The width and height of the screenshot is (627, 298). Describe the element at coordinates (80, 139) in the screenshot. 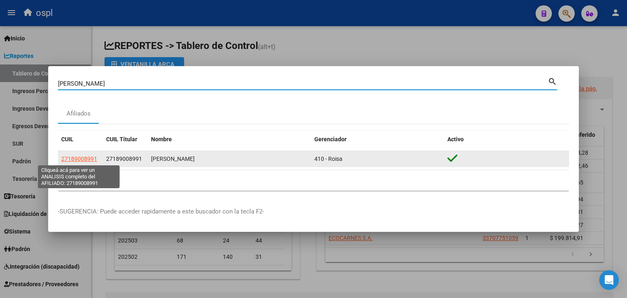

I see `datatable-header-cell: CUIL` at that location.